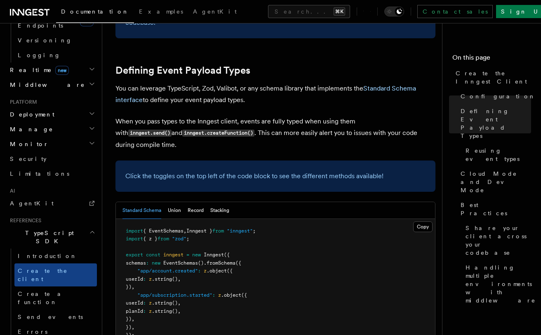 The height and width of the screenshot is (335, 541). What do you see at coordinates (167, 271) in the screenshot?
I see `span: "app/account.created"` at bounding box center [167, 271].